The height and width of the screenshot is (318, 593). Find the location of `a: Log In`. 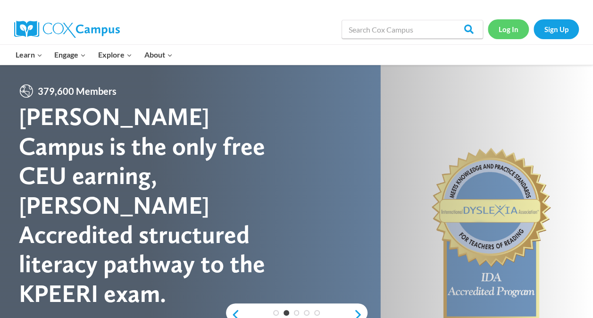

a: Log In is located at coordinates (508, 29).